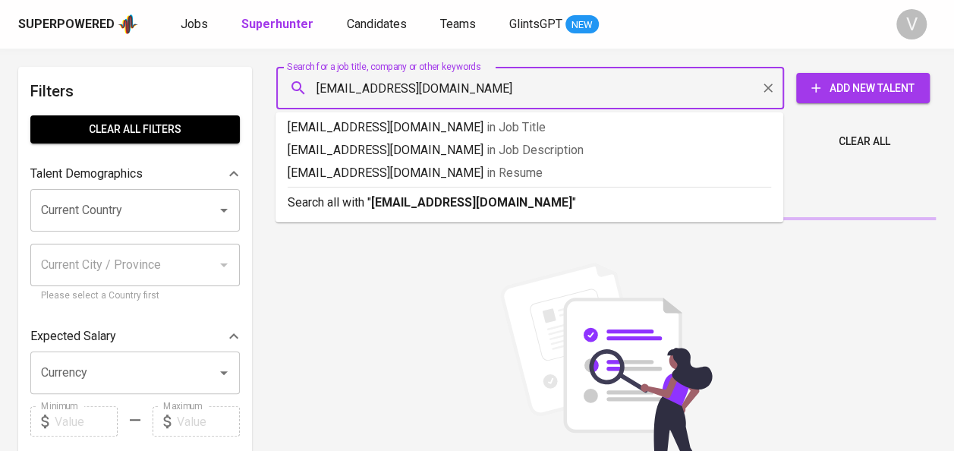 This screenshot has width=954, height=451. What do you see at coordinates (864, 141) in the screenshot?
I see `span: Clear All` at bounding box center [864, 141].